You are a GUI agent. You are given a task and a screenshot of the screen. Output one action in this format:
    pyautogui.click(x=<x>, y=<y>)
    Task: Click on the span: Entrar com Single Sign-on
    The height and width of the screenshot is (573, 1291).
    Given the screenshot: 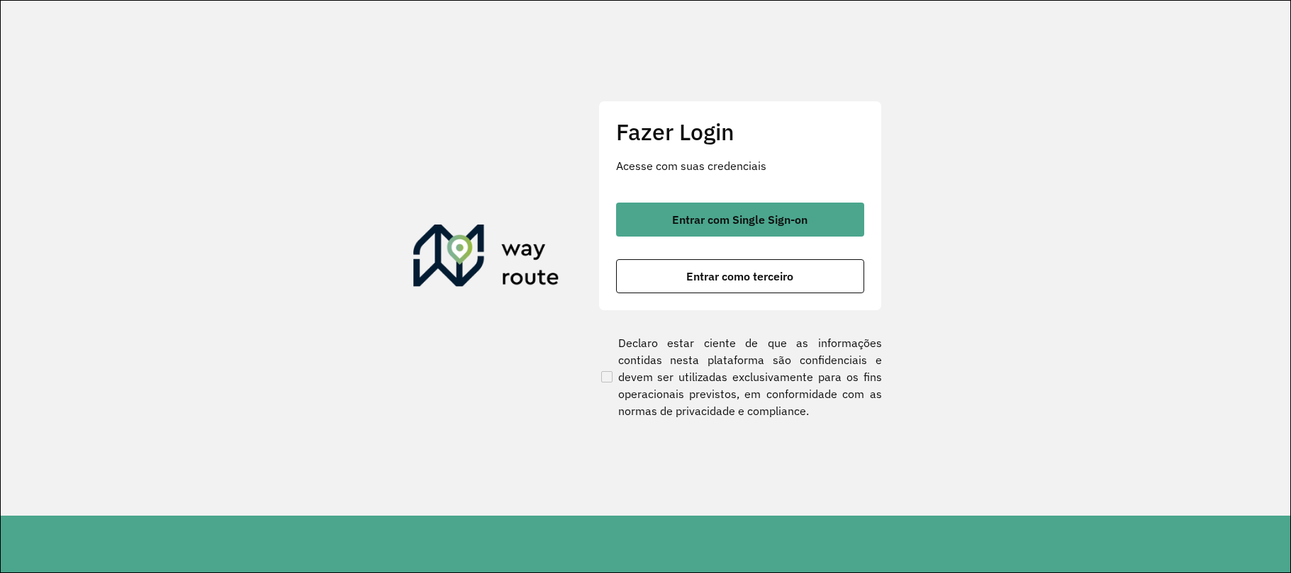 What is the action you would take?
    pyautogui.click(x=739, y=220)
    